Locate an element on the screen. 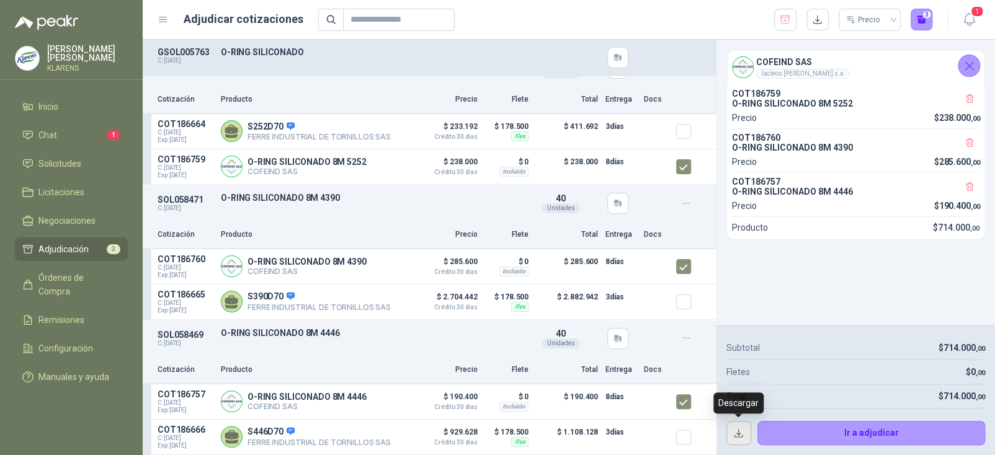 The width and height of the screenshot is (995, 455). p: Flete is located at coordinates (507, 235).